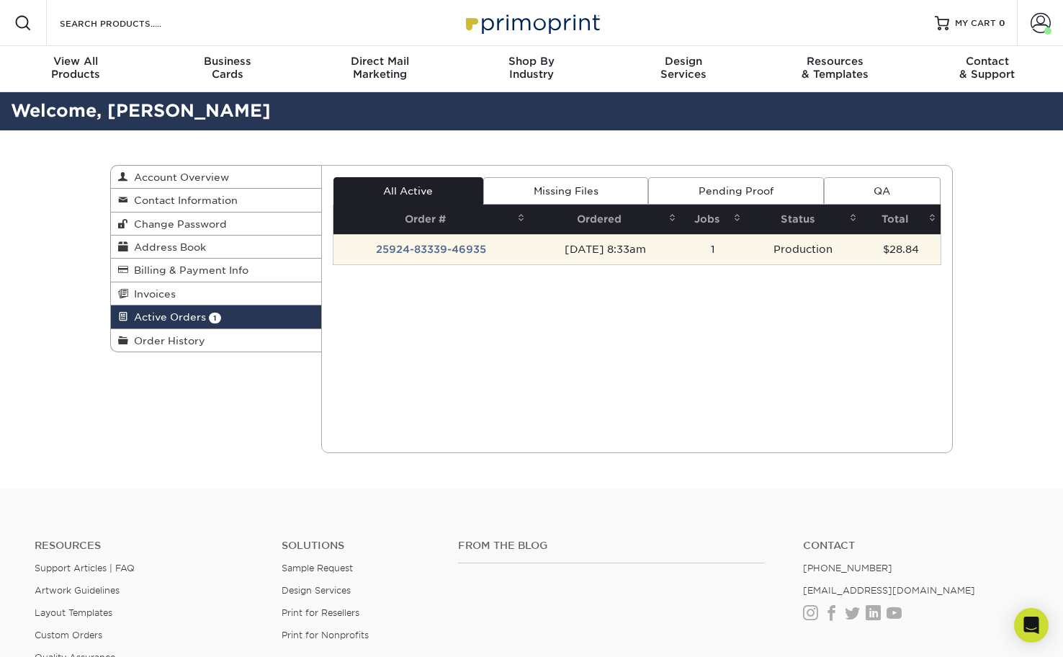  Describe the element at coordinates (216, 247) in the screenshot. I see `a: Address Book` at that location.